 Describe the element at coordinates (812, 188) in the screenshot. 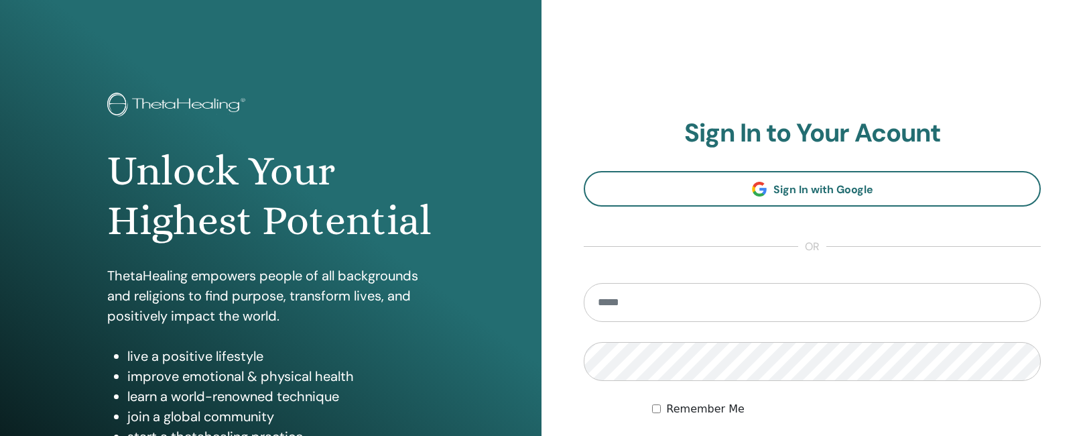

I see `a: Sign In with Google` at that location.